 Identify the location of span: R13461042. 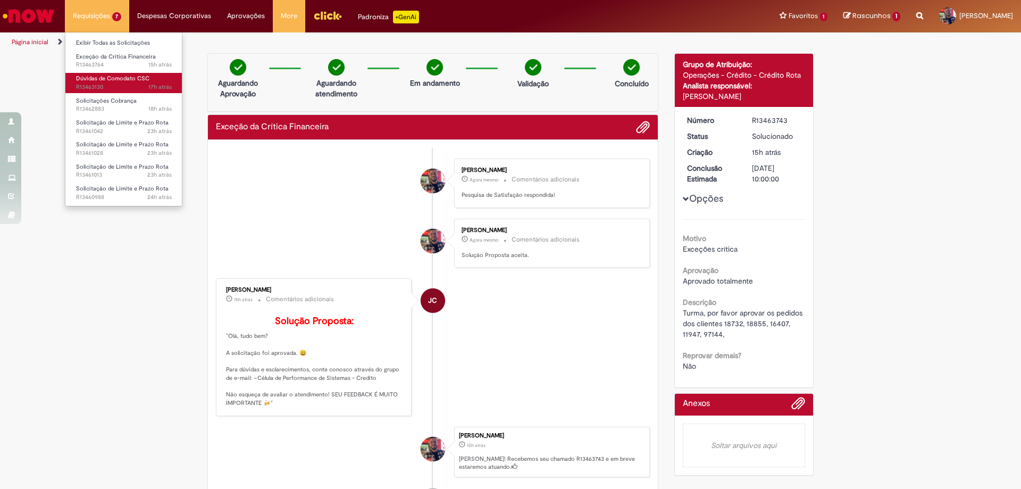
(124, 131).